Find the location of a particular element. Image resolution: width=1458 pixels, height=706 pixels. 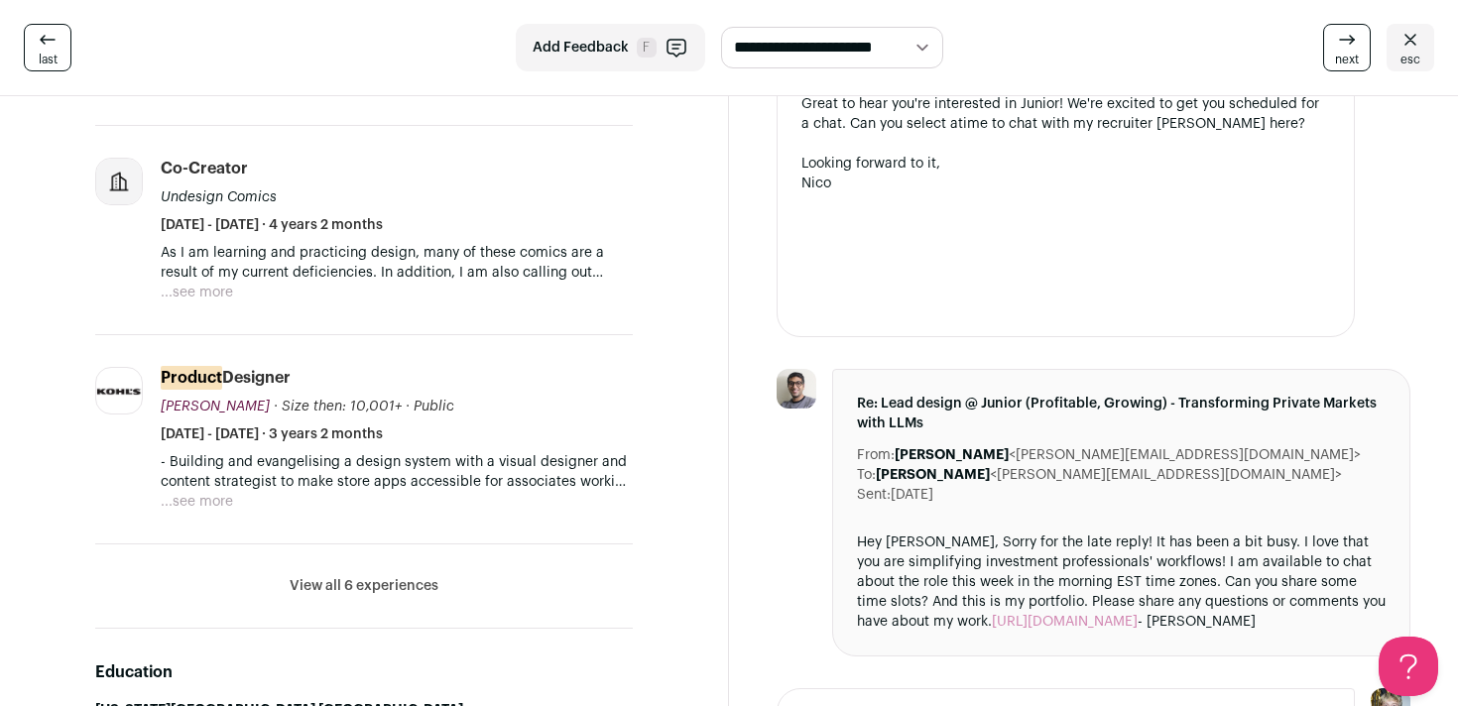

span: Re: Lead design @ Junior (Profitable, Growing) - Transforming Private Markets with LLMs is located at coordinates (1121, 414).